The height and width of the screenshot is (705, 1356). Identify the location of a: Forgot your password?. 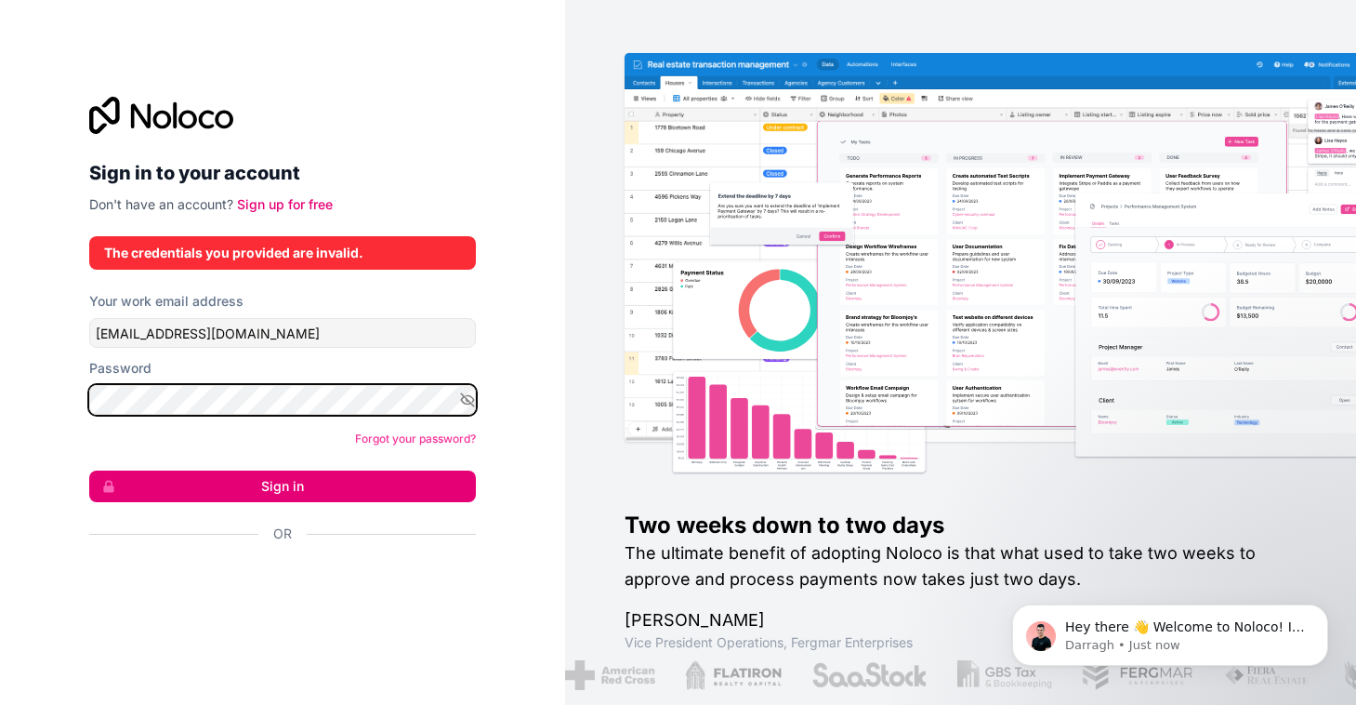
(415, 438).